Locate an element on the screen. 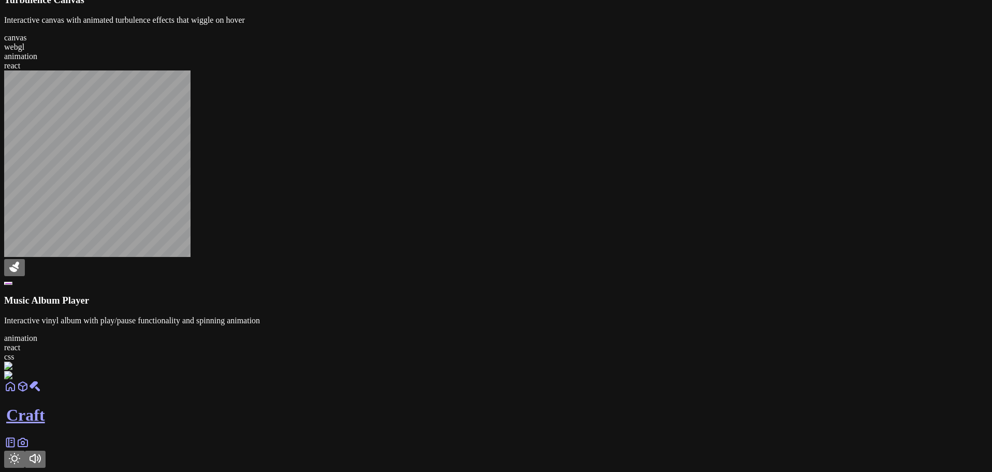  h3: Music Album Player is located at coordinates (496, 300).